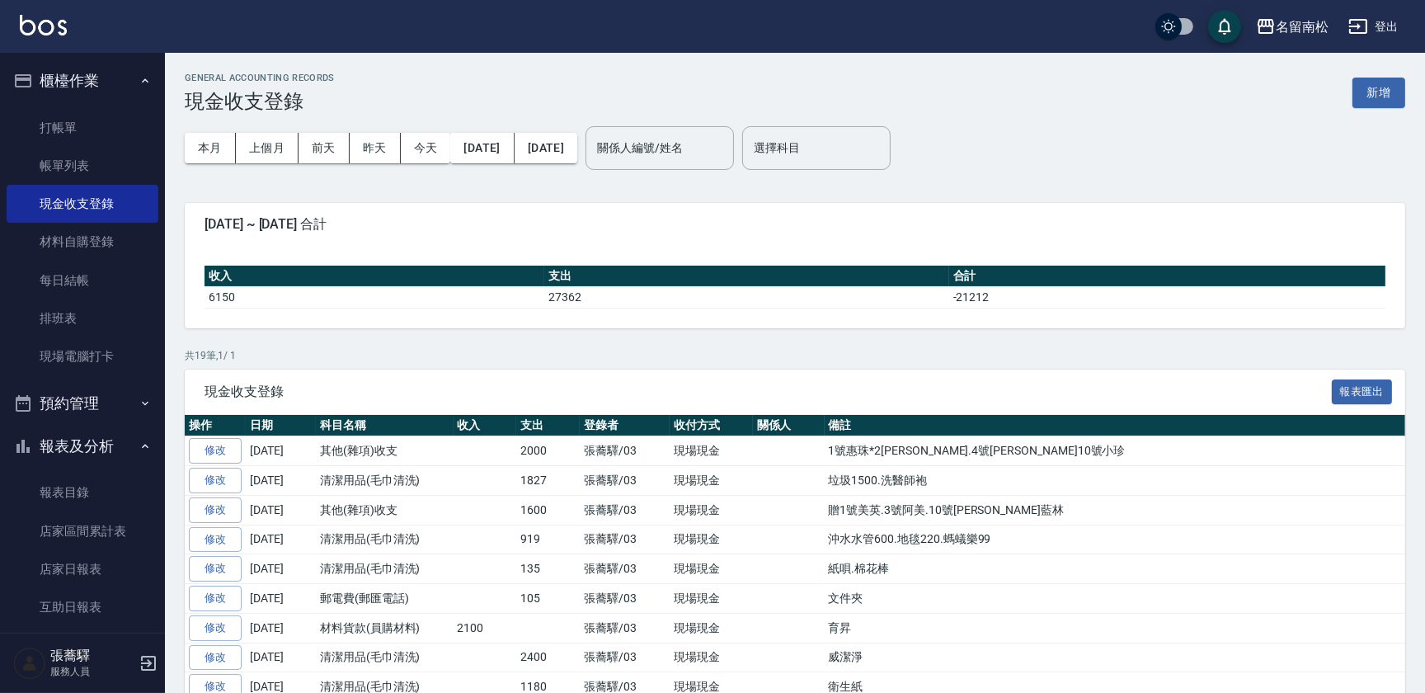  What do you see at coordinates (1115, 539) in the screenshot?
I see `td: 沖水水管600.地毯220.螞蟻樂99` at bounding box center [1115, 539].